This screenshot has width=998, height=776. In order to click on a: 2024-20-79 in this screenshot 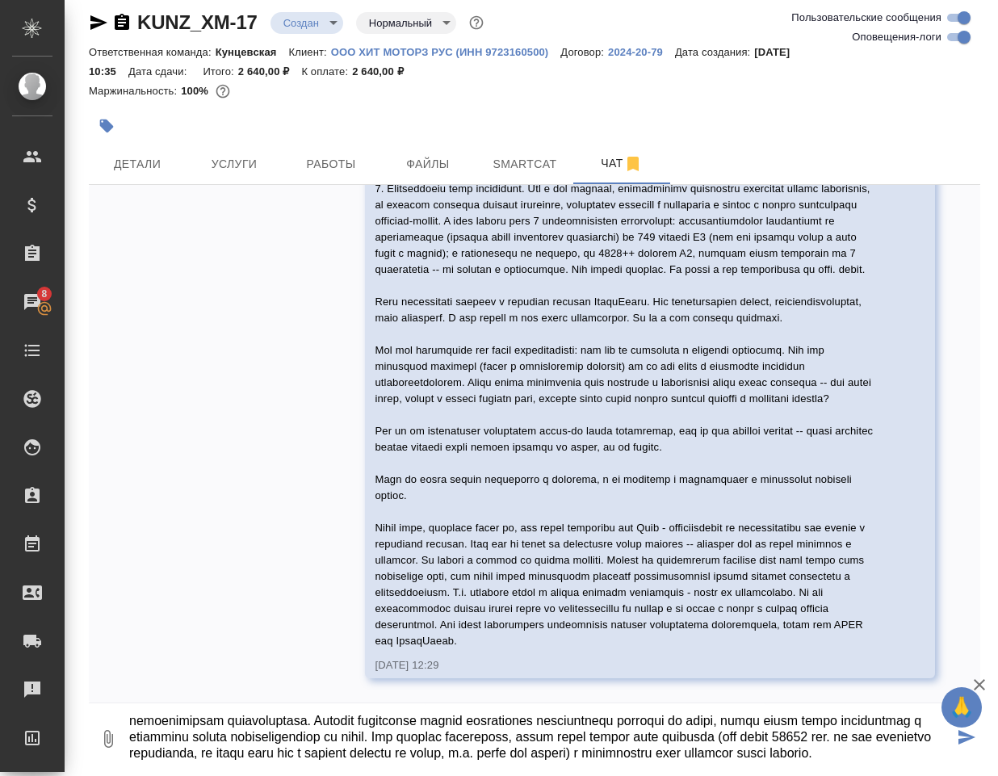, I will do `click(641, 51)`.